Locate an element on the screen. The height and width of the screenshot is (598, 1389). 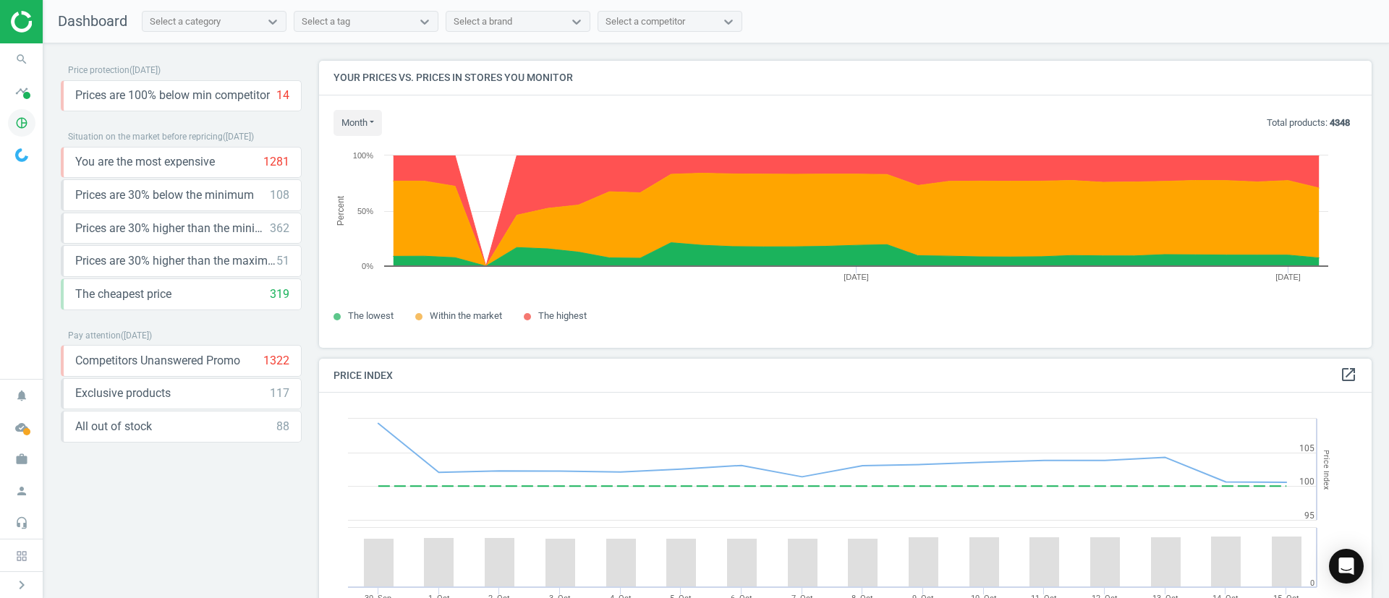
i: pie_chart_outlined is located at coordinates (22, 123).